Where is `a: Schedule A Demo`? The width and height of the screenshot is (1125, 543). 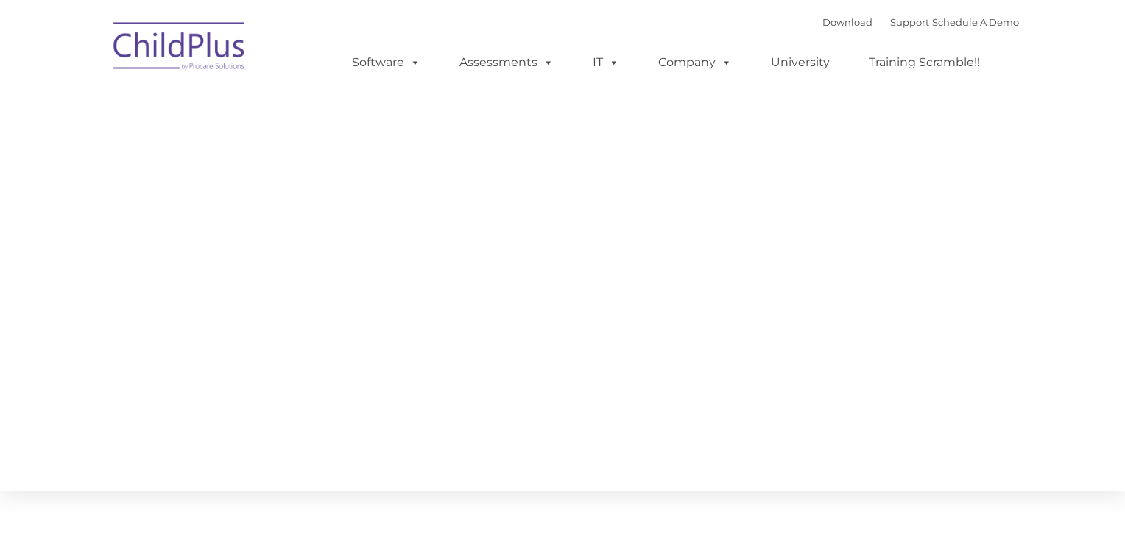
a: Schedule A Demo is located at coordinates (976, 22).